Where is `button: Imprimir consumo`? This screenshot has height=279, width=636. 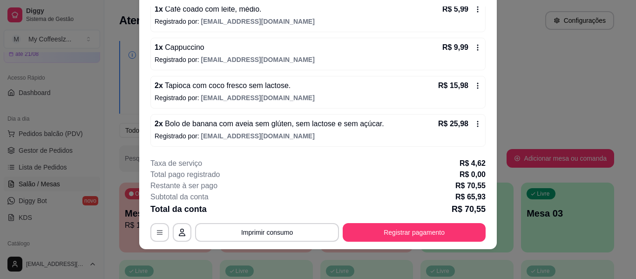 button: Imprimir consumo is located at coordinates (267, 232).